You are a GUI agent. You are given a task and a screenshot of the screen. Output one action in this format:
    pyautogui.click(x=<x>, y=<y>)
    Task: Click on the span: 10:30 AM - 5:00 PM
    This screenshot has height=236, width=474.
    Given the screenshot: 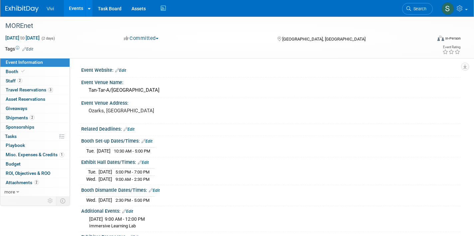 What is the action you would take?
    pyautogui.click(x=132, y=151)
    